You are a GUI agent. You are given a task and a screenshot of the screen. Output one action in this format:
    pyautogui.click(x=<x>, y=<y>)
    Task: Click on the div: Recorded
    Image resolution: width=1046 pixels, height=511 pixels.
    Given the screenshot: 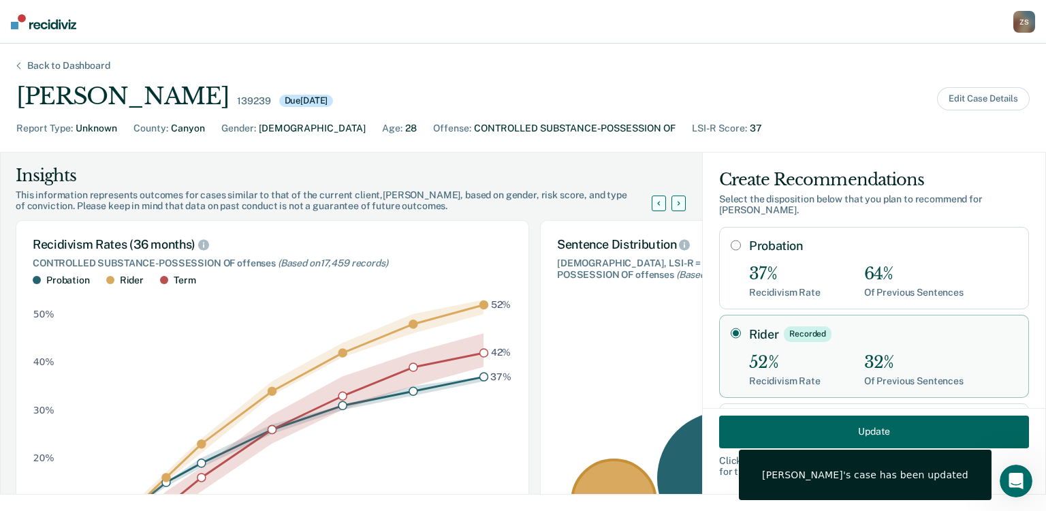 What is the action you would take?
    pyautogui.click(x=808, y=334)
    